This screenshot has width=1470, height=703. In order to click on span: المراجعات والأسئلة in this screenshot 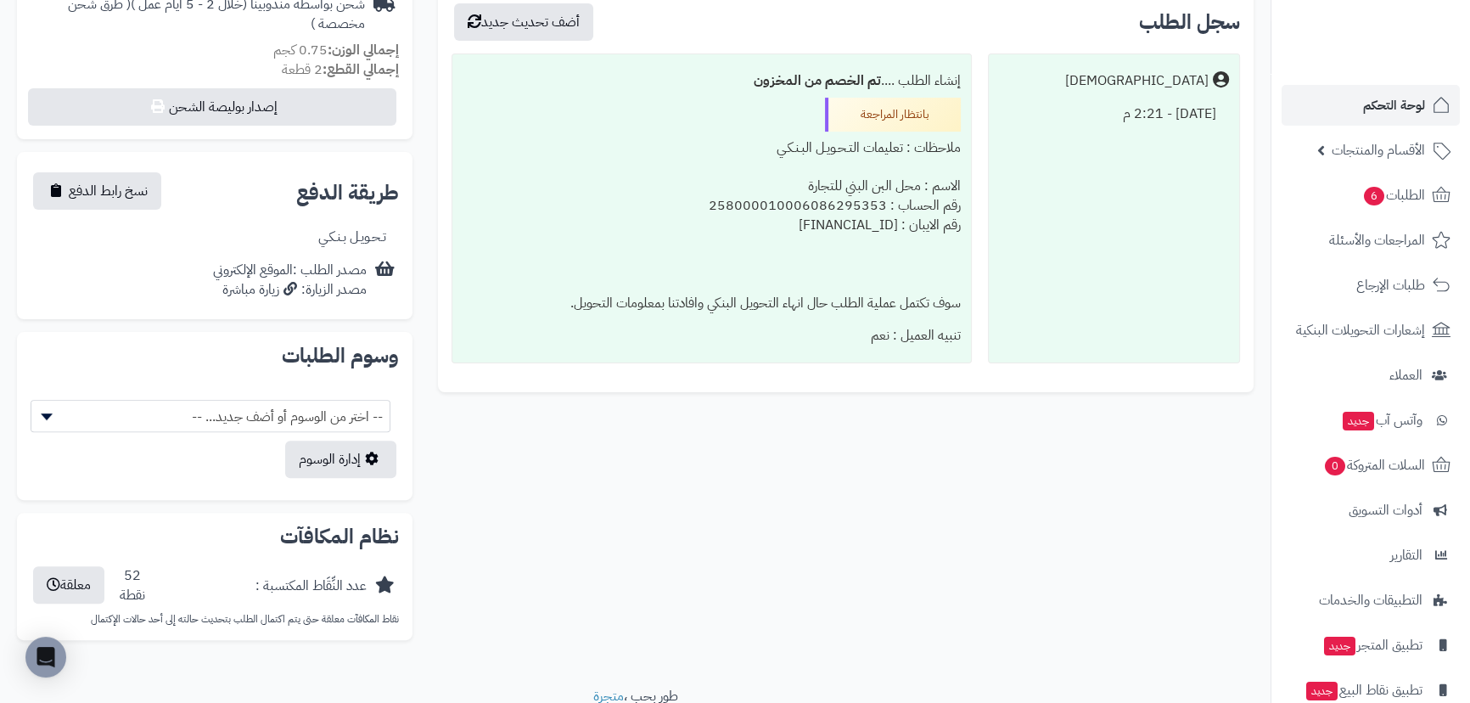, I will do `click(1377, 240)`.